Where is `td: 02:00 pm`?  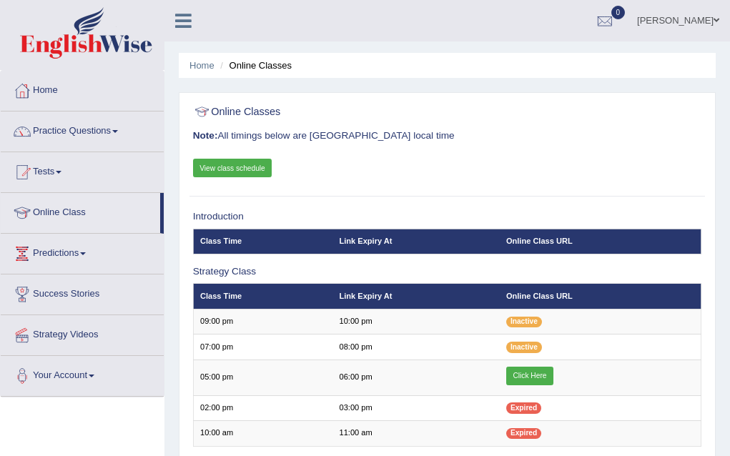 td: 02:00 pm is located at coordinates (263, 408).